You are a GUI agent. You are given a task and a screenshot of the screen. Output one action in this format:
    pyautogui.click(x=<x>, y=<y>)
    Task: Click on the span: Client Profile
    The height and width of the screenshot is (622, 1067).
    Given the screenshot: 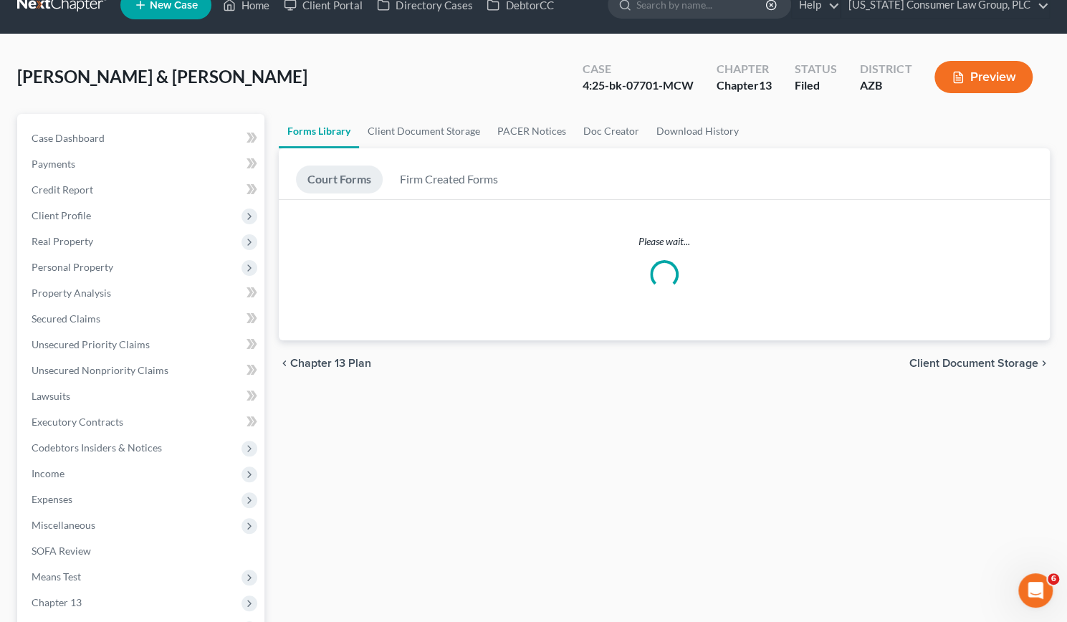 What is the action you would take?
    pyautogui.click(x=61, y=215)
    